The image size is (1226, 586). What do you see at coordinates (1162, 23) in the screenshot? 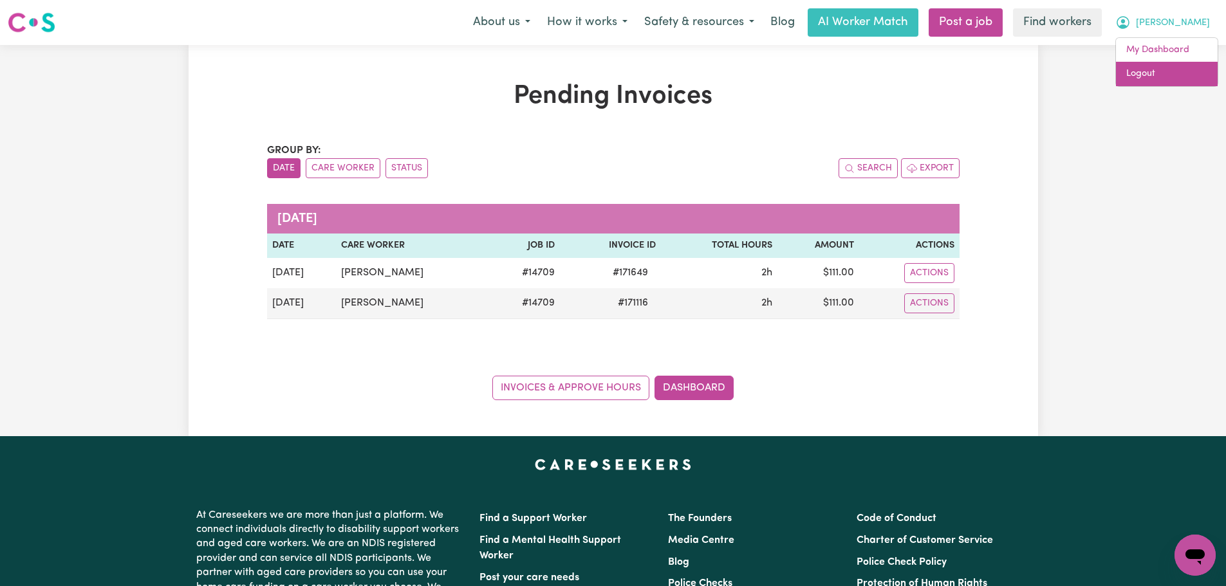
I see `button: My Account` at bounding box center [1162, 23].